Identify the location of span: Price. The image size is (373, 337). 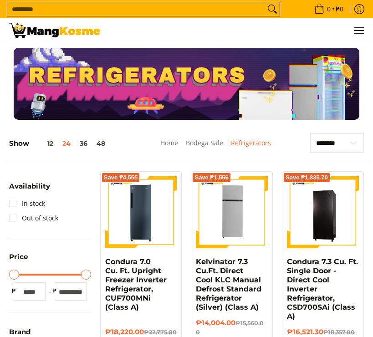
(19, 256).